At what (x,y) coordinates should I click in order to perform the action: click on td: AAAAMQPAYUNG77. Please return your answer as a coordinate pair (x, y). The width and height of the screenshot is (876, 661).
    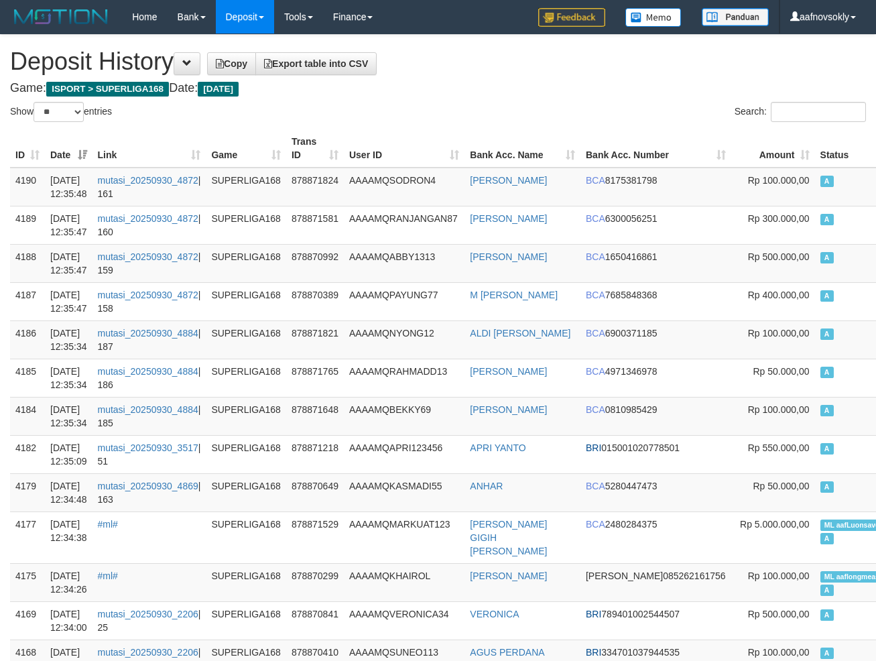
    Looking at the image, I should click on (404, 301).